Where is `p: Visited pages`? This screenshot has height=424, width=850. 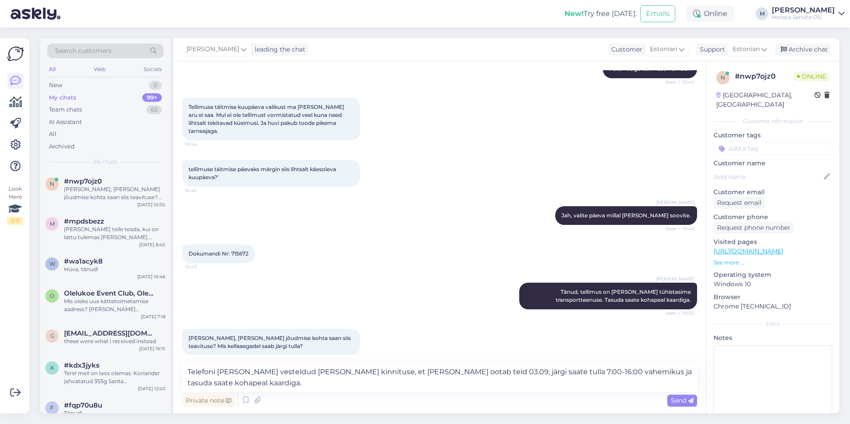 p: Visited pages is located at coordinates (772, 242).